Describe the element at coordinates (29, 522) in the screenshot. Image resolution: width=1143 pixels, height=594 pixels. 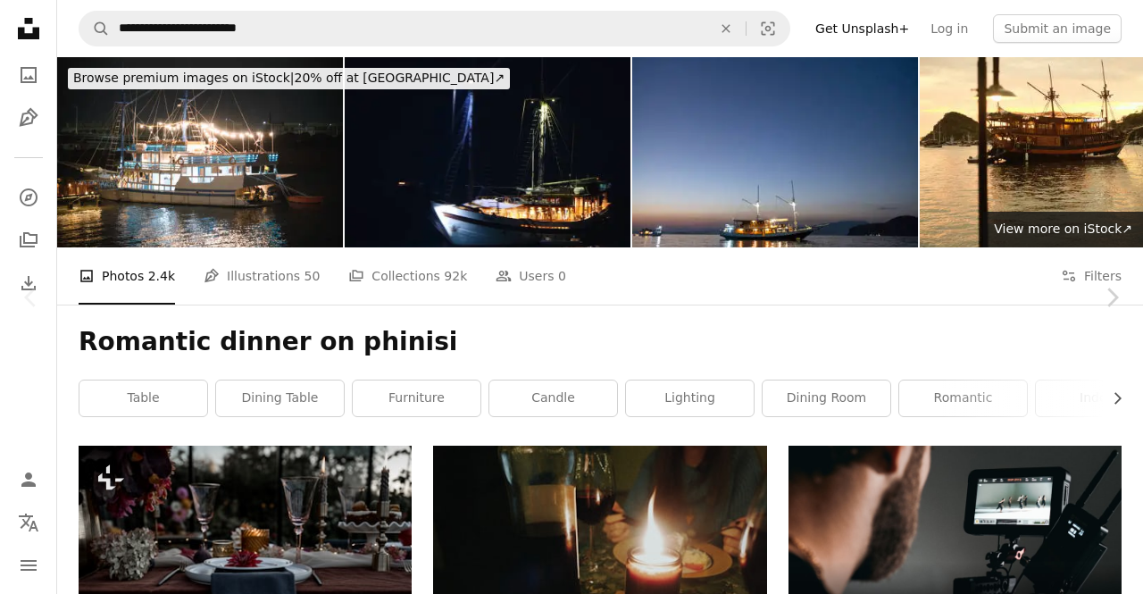
I see `button: Language` at that location.